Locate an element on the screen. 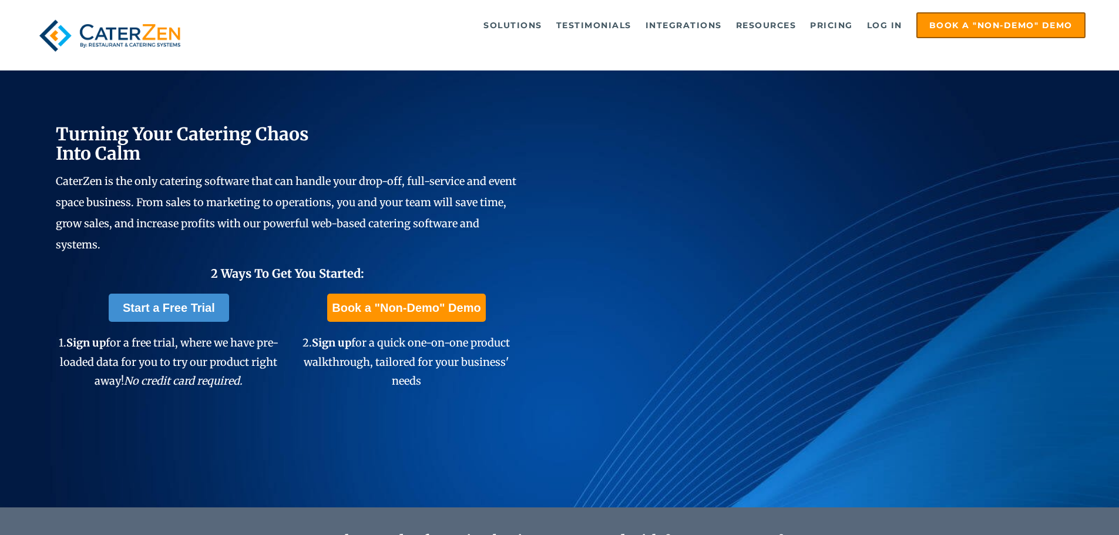 This screenshot has height=535, width=1119. a: Log in is located at coordinates (885, 25).